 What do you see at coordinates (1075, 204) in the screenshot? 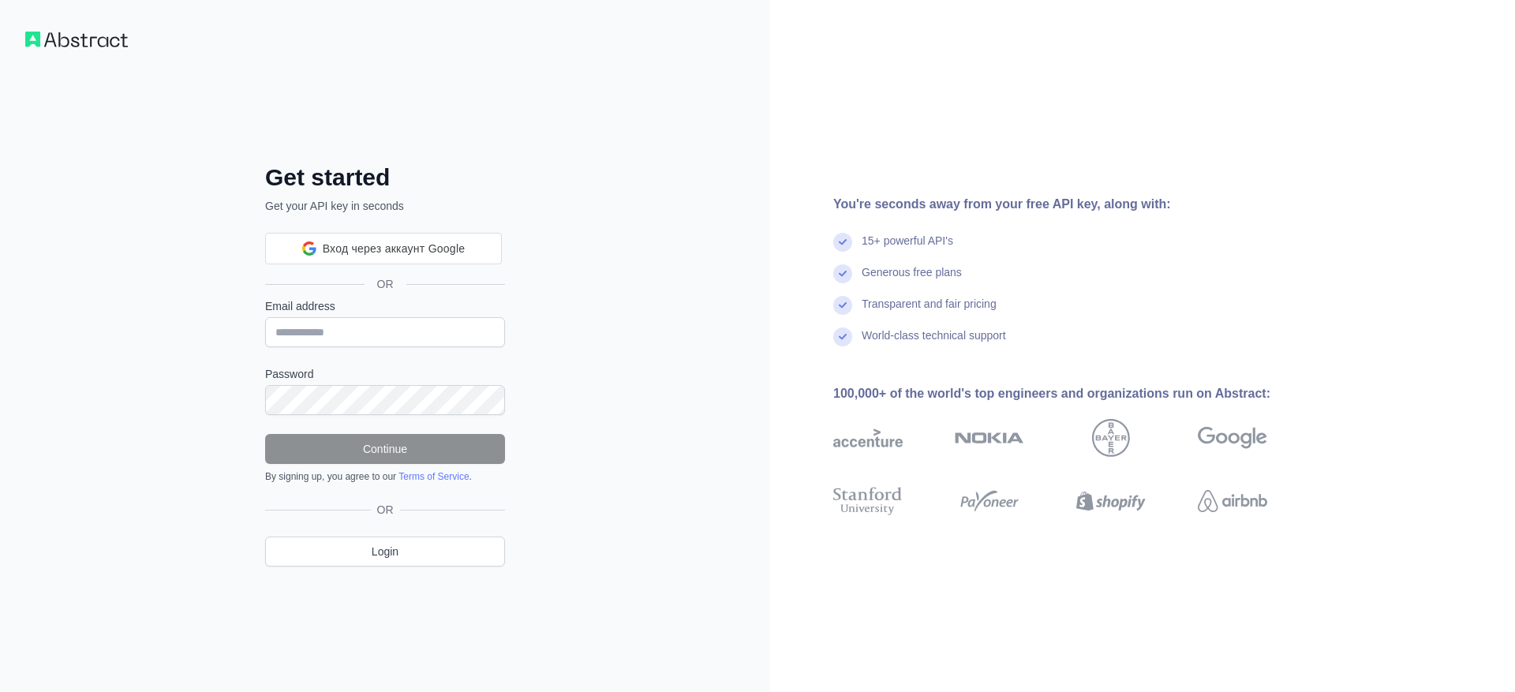
I see `div: You're seconds away from your free API key, along with:` at bounding box center [1075, 204].